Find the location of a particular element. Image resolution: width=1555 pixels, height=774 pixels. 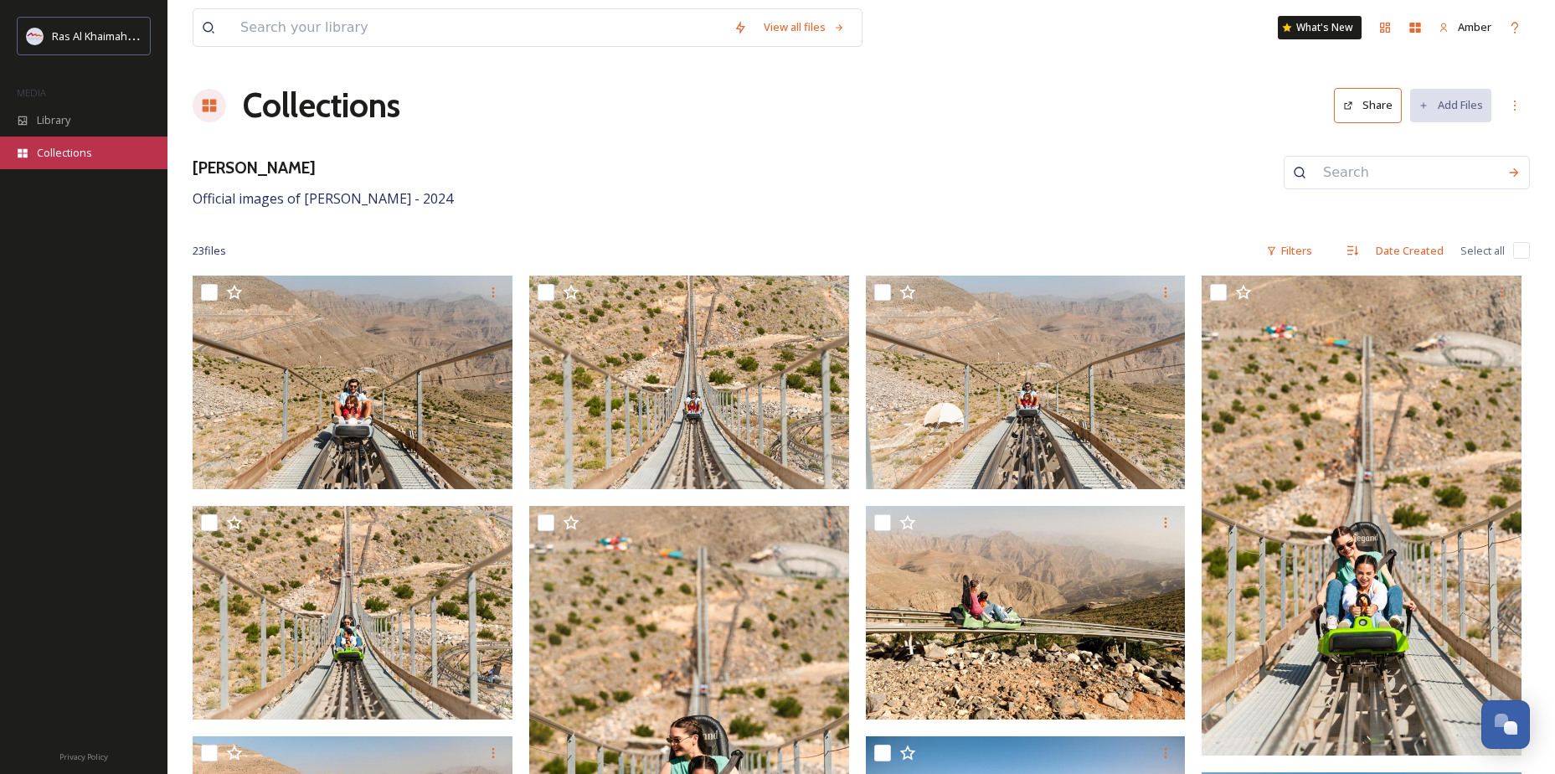

span: MEDIA is located at coordinates (31, 92).